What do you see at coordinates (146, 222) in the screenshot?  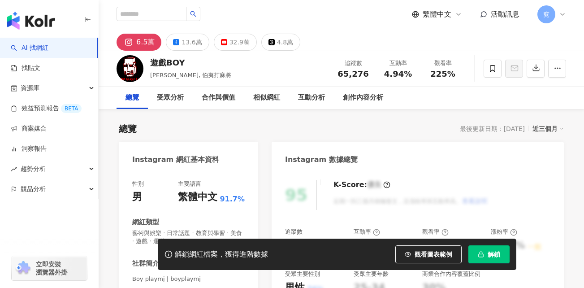 I see `div: 網紅類型` at bounding box center [146, 222].